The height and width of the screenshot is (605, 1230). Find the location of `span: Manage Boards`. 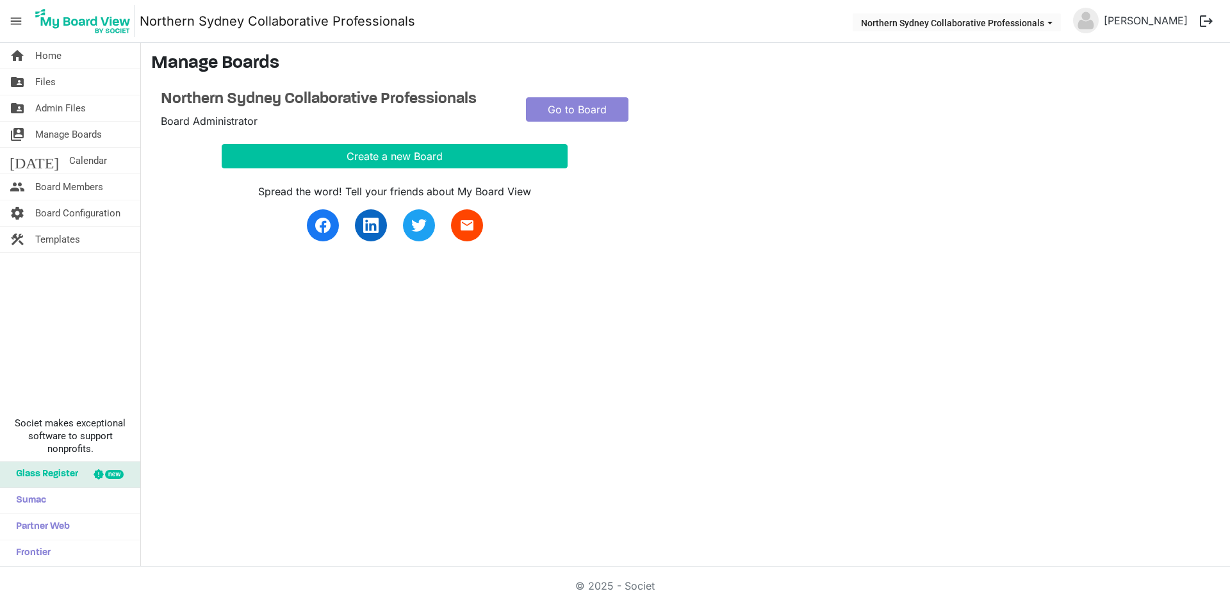

span: Manage Boards is located at coordinates (69, 135).